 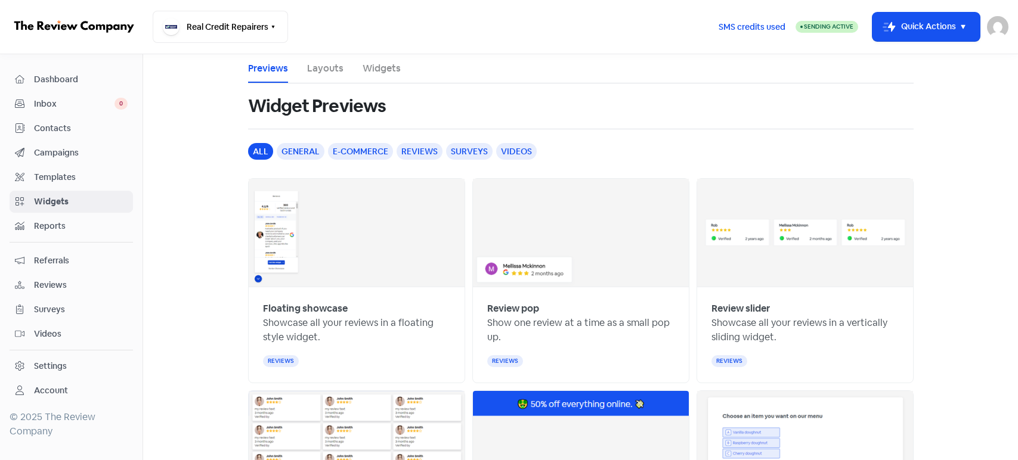 I want to click on button: Quick Actions, so click(x=926, y=27).